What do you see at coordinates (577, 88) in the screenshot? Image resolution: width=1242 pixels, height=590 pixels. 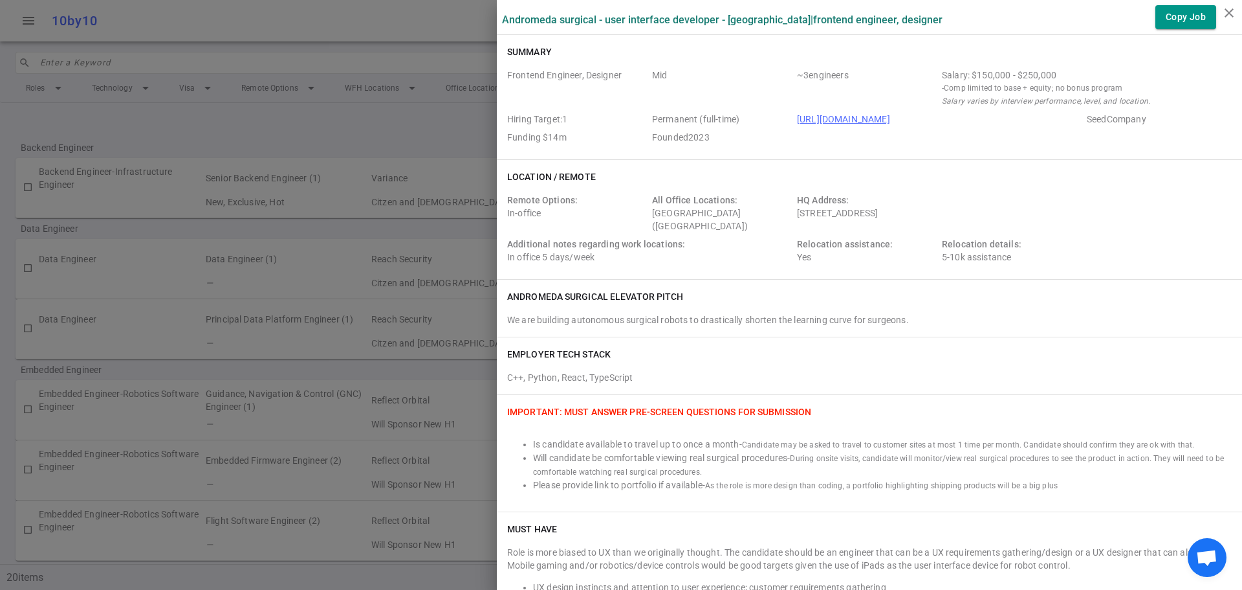 I see `span: Roles` at bounding box center [577, 88].